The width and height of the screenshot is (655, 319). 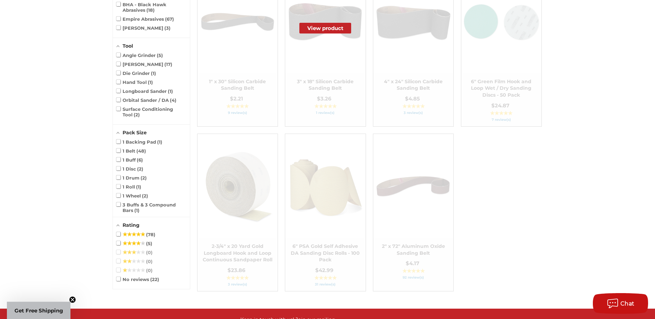 What do you see at coordinates (131, 151) in the screenshot?
I see `span: 1 Belt` at bounding box center [131, 151].